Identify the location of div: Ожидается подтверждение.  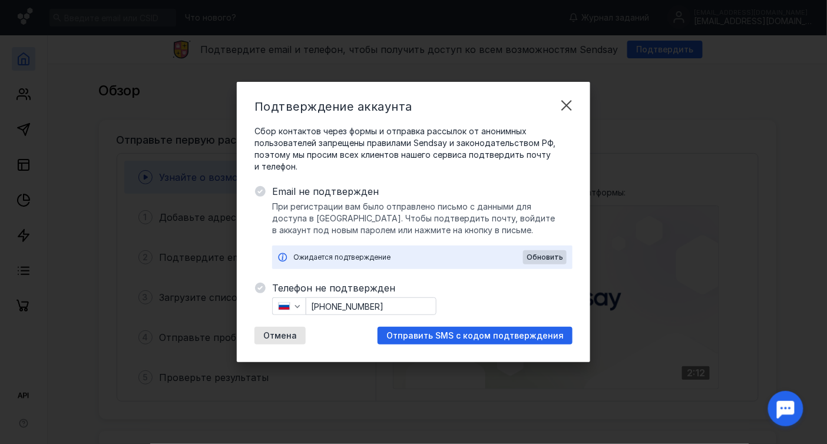
(408, 257).